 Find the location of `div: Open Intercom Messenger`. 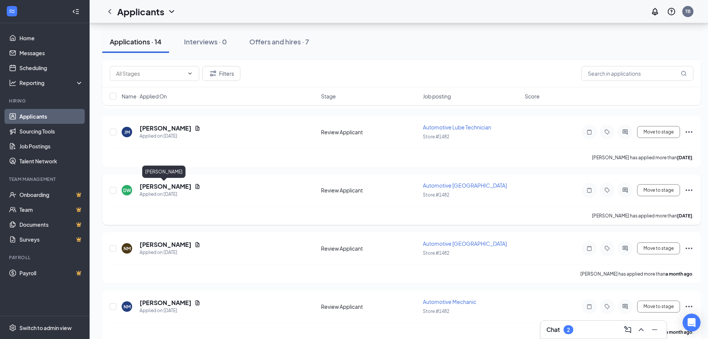

div: Open Intercom Messenger is located at coordinates (691, 323).